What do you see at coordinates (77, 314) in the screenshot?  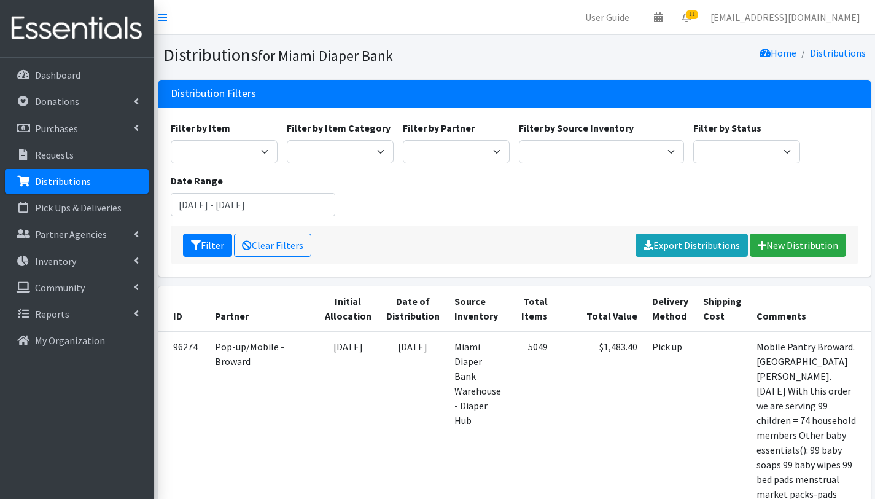 I see `a: Reports` at bounding box center [77, 314].